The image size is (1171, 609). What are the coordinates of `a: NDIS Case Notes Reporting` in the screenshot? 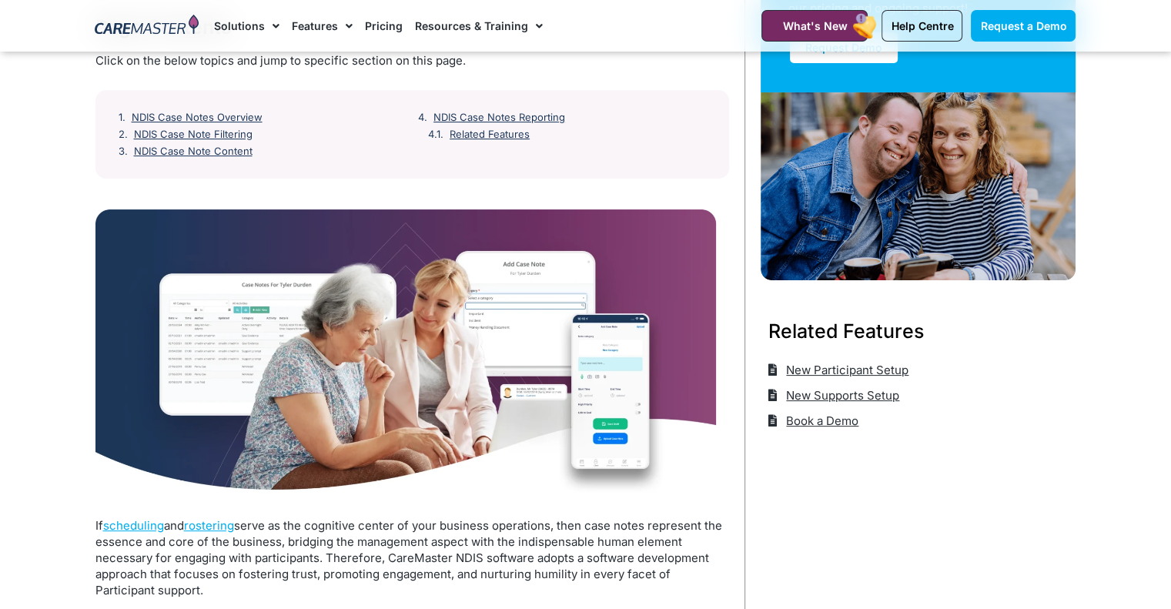 It's located at (499, 118).